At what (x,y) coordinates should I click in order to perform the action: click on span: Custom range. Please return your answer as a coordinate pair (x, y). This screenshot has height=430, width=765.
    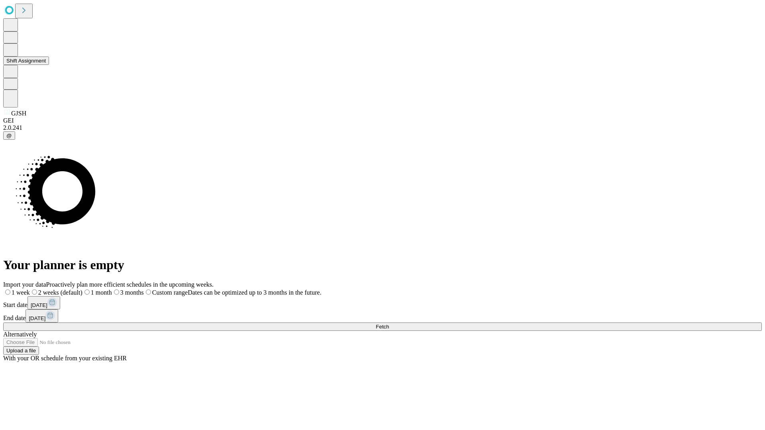
    Looking at the image, I should click on (170, 292).